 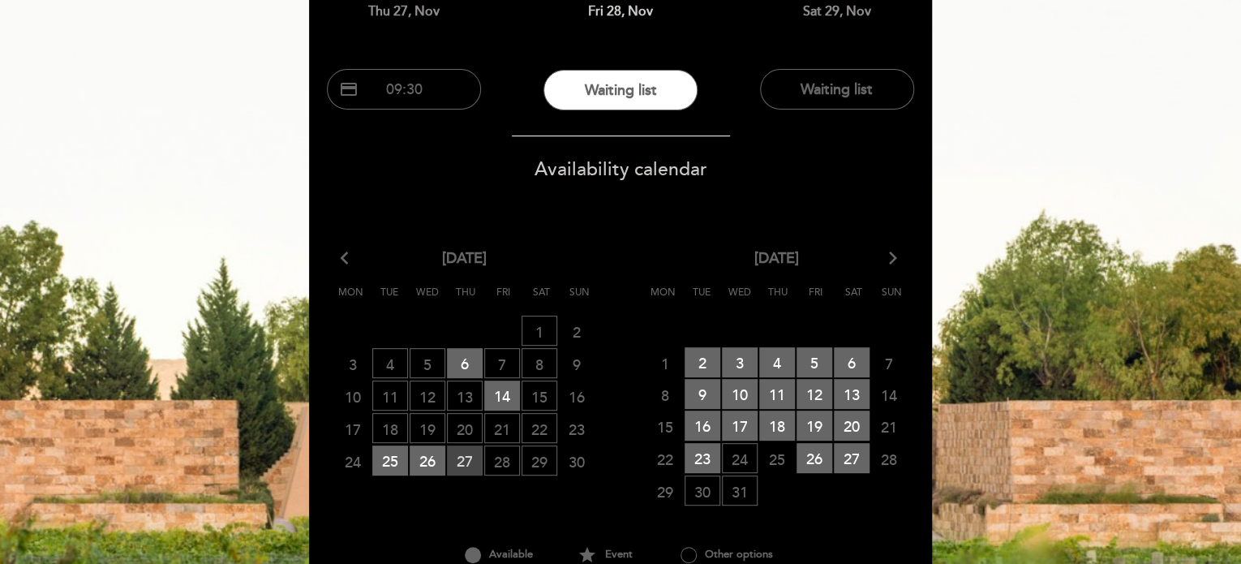 I want to click on div: Fri 28, Nov, so click(x=621, y=11).